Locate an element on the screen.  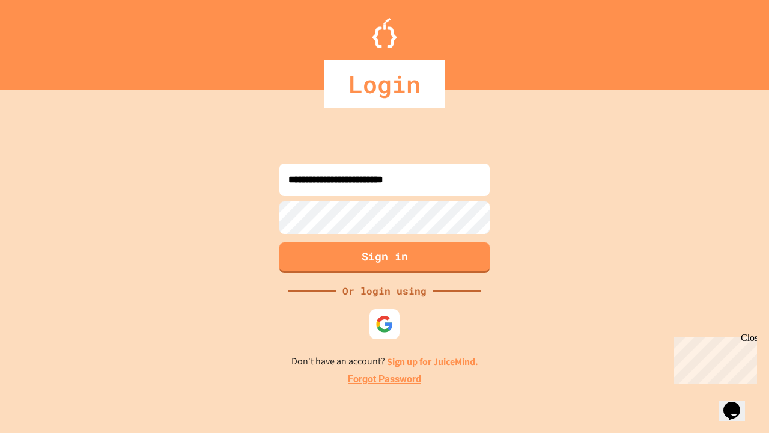
a: Sign up for JuiceMind. is located at coordinates (433, 361).